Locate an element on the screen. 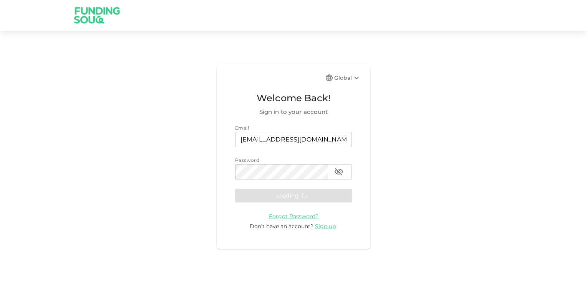 The height and width of the screenshot is (283, 587). span: Forgot Password? is located at coordinates (293, 217).